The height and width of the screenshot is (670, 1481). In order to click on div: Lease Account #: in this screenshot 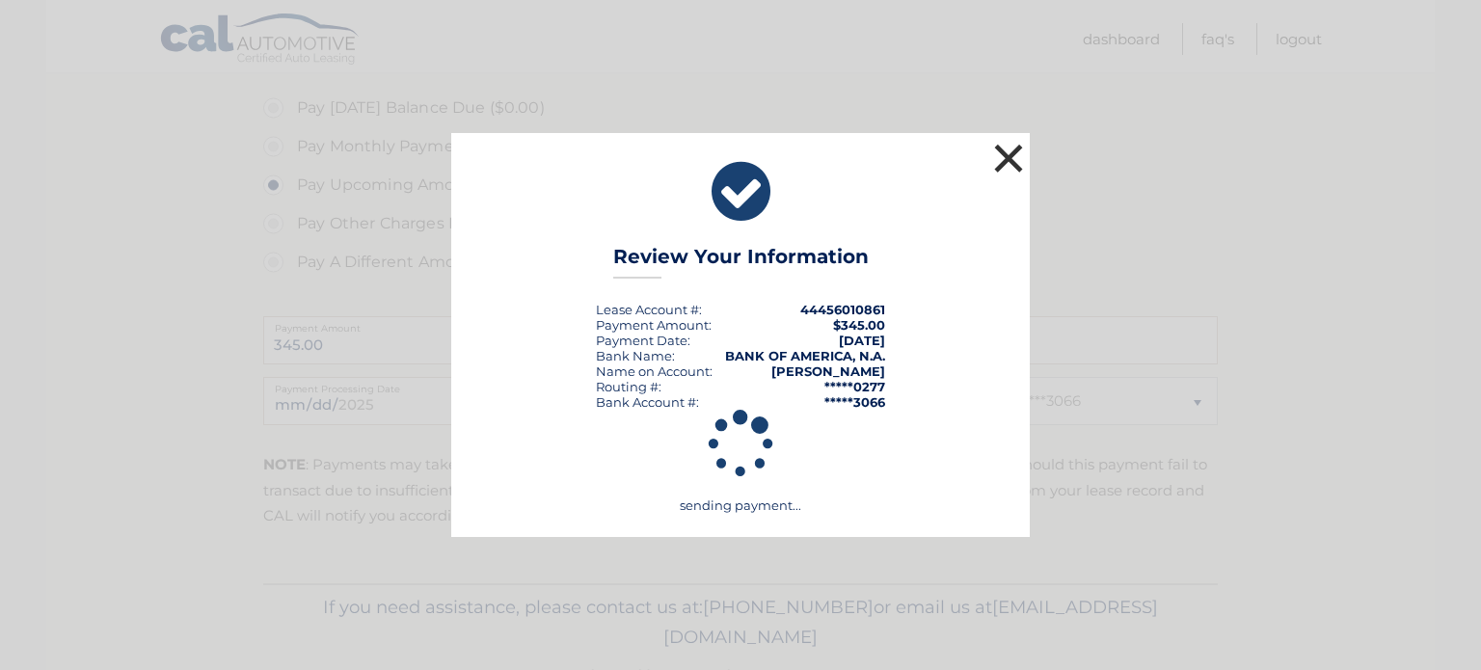, I will do `click(649, 309)`.